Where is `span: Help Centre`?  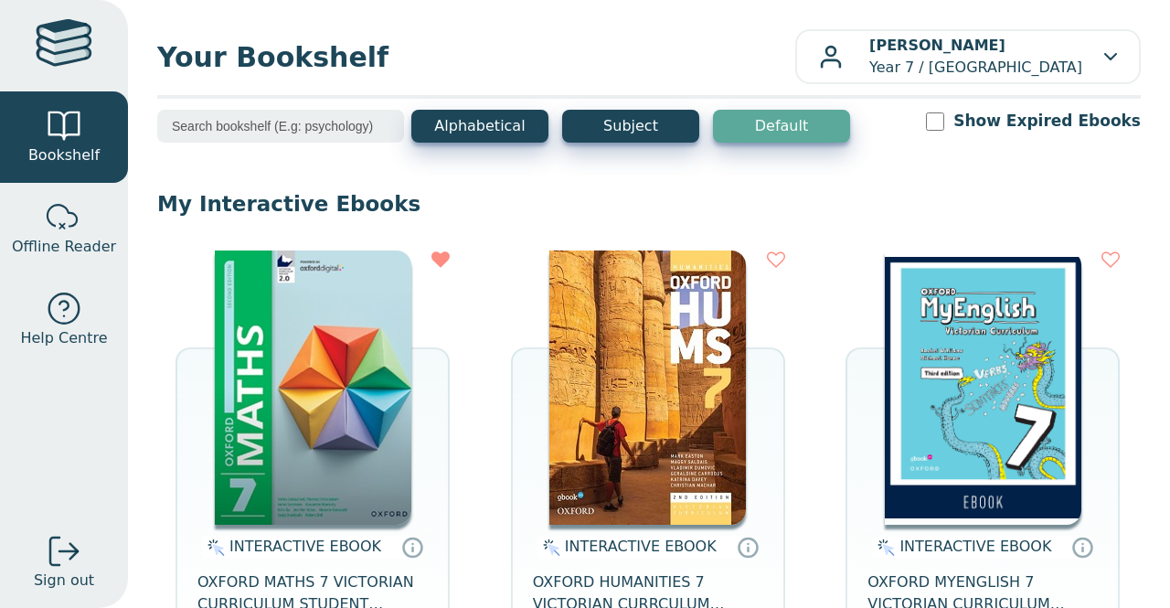 span: Help Centre is located at coordinates (63, 338).